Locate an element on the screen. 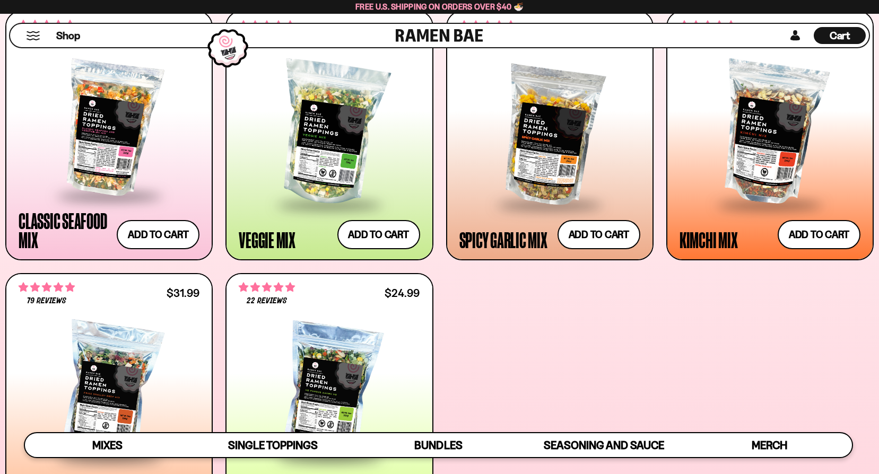  span: Seasoning and Sauce is located at coordinates (604, 445).